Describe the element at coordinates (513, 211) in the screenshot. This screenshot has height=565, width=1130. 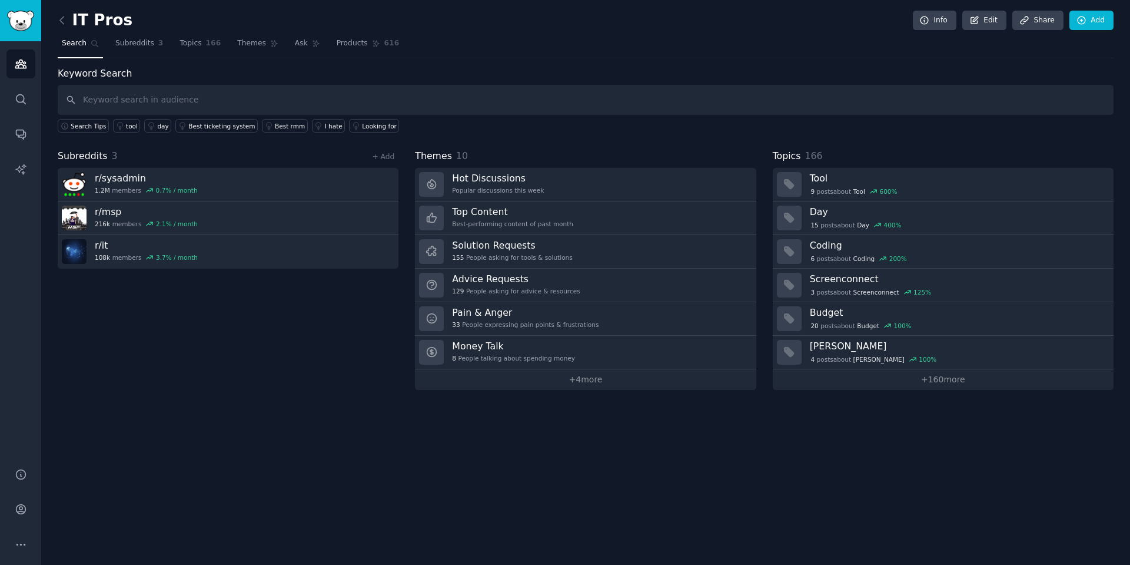
I see `h3: Top Content` at that location.